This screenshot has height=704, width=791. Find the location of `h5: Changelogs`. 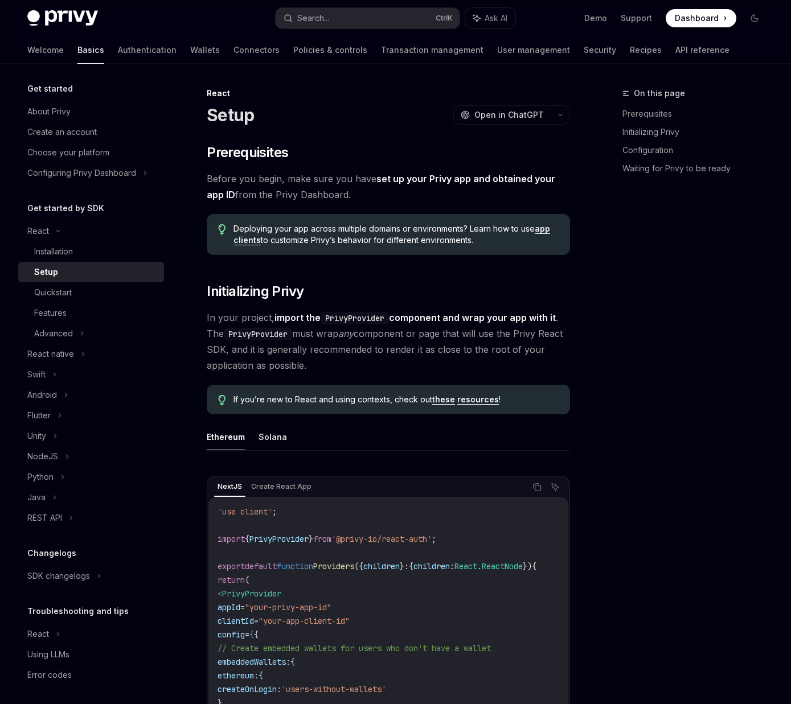

h5: Changelogs is located at coordinates (52, 553).